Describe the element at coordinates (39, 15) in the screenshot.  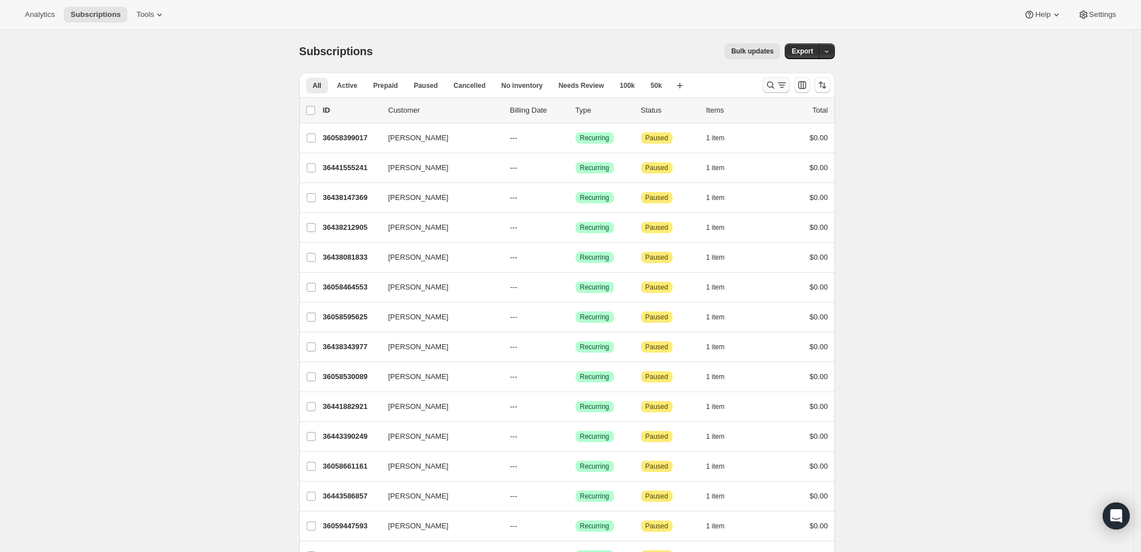
I see `span: Analytics` at that location.